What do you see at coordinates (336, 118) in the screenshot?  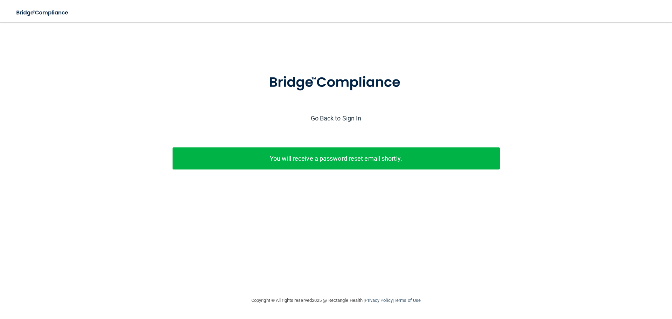 I see `a: Go Back to Sign In` at bounding box center [336, 118].